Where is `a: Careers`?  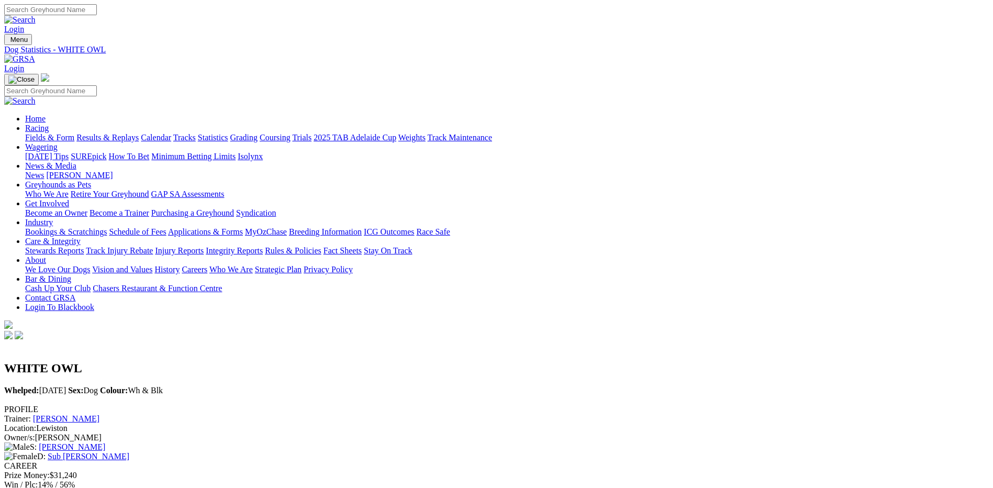 a: Careers is located at coordinates (194, 269).